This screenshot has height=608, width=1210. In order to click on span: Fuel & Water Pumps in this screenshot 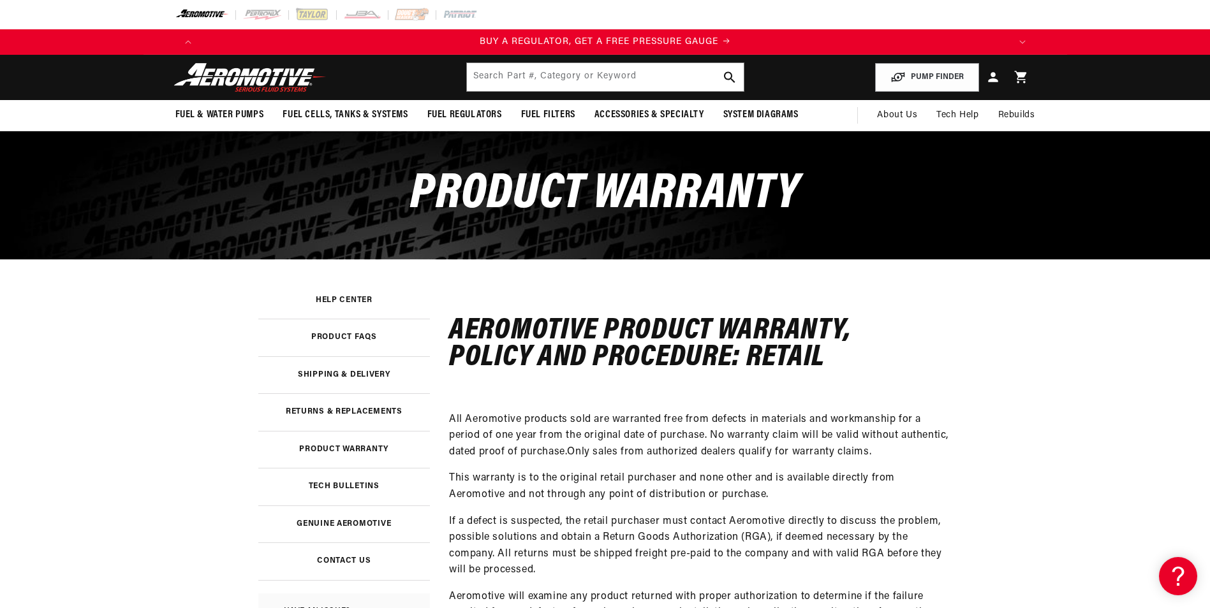, I will do `click(219, 115)`.